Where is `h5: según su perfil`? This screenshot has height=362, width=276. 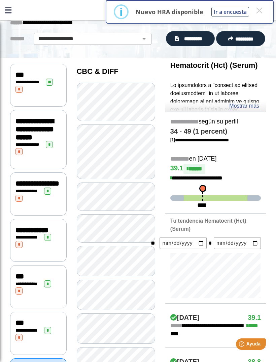 h5: según su perfil is located at coordinates (216, 122).